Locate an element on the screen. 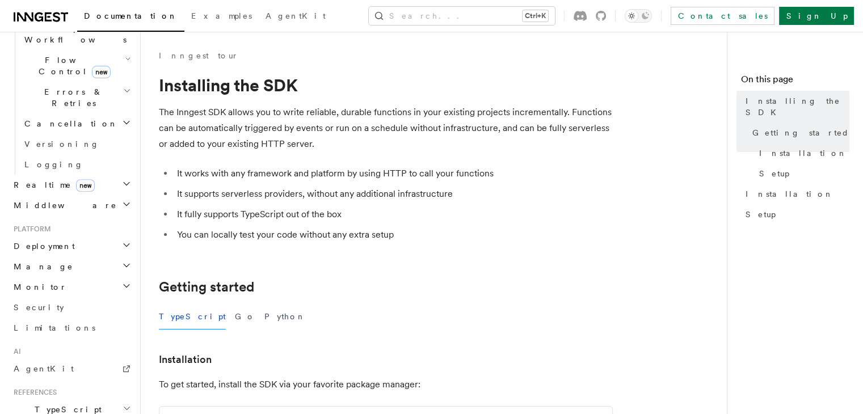  span: Monitor is located at coordinates (38, 287).